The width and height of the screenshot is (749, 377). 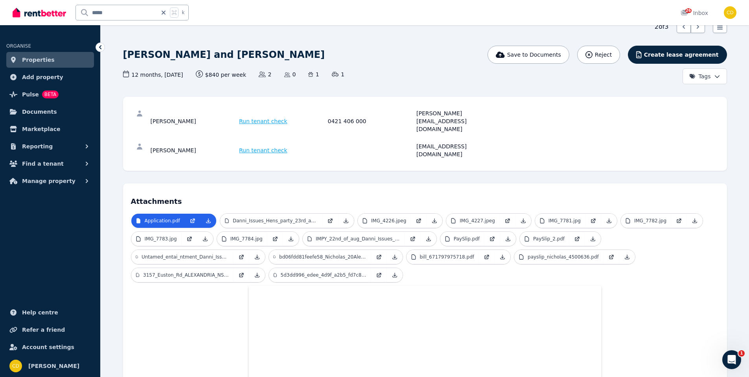 I want to click on p: payslip_nicholas_4500636.pdf, so click(x=563, y=257).